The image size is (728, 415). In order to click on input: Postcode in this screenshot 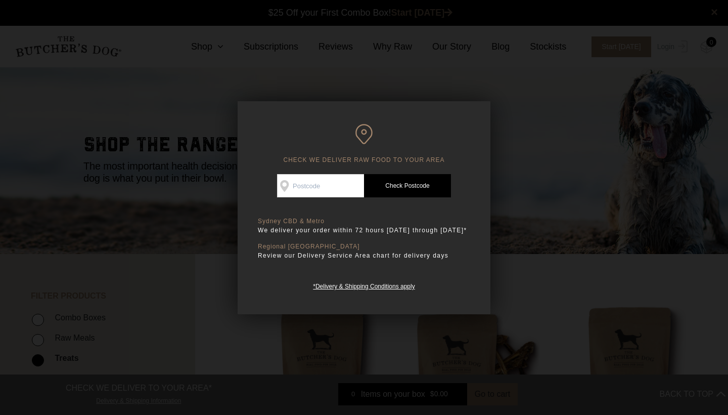, I will do `click(321, 186)`.